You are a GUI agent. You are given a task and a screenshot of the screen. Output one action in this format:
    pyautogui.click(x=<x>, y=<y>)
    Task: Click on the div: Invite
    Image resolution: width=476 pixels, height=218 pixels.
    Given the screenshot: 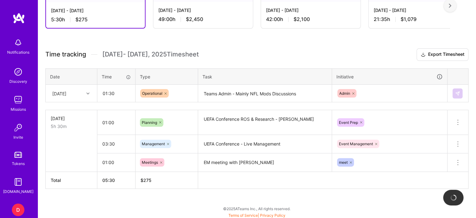 What is the action you would take?
    pyautogui.click(x=18, y=137)
    